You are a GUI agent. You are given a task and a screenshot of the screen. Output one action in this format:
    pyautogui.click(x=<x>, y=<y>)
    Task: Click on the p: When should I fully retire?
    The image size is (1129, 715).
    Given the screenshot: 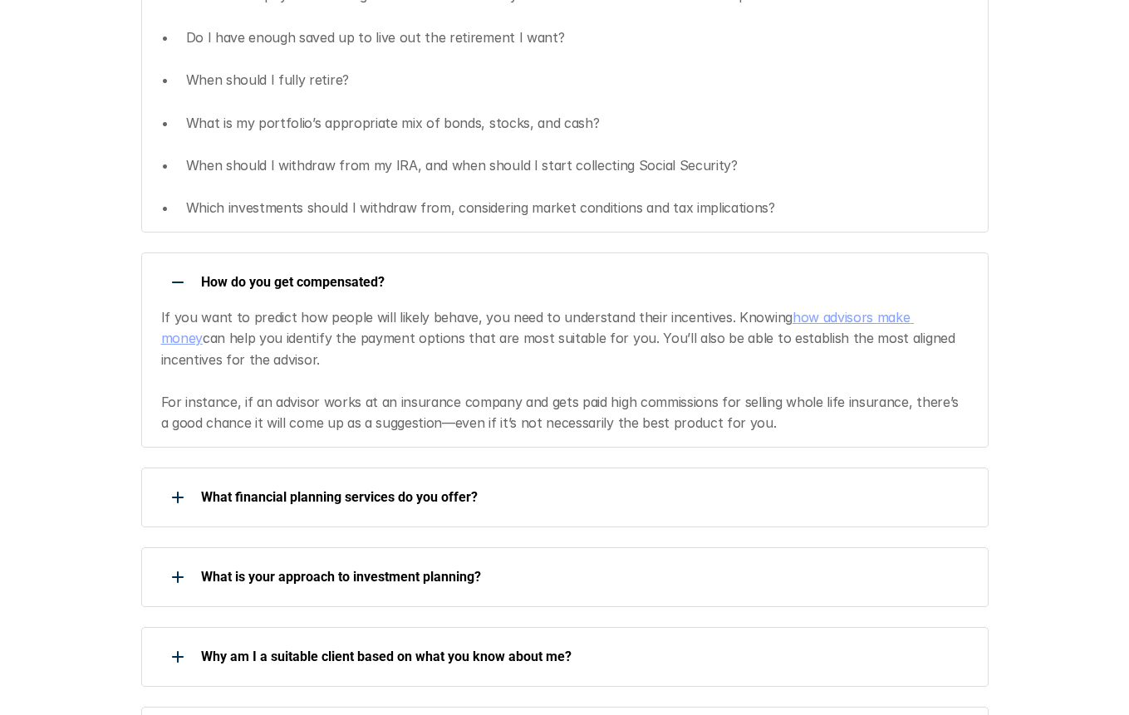 What is the action you would take?
    pyautogui.click(x=577, y=91)
    